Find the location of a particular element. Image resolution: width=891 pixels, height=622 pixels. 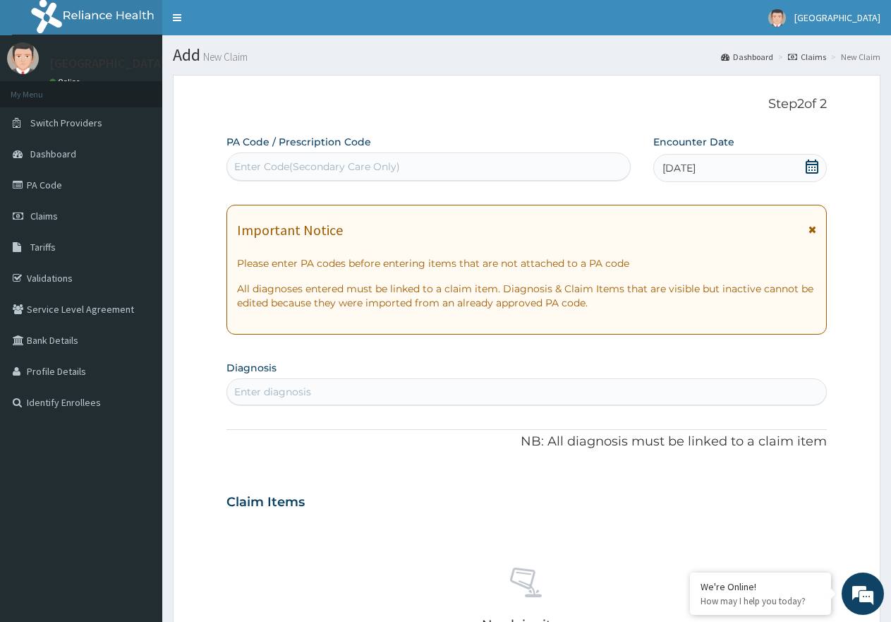

label: PA Code / Prescription Code is located at coordinates (298, 142).